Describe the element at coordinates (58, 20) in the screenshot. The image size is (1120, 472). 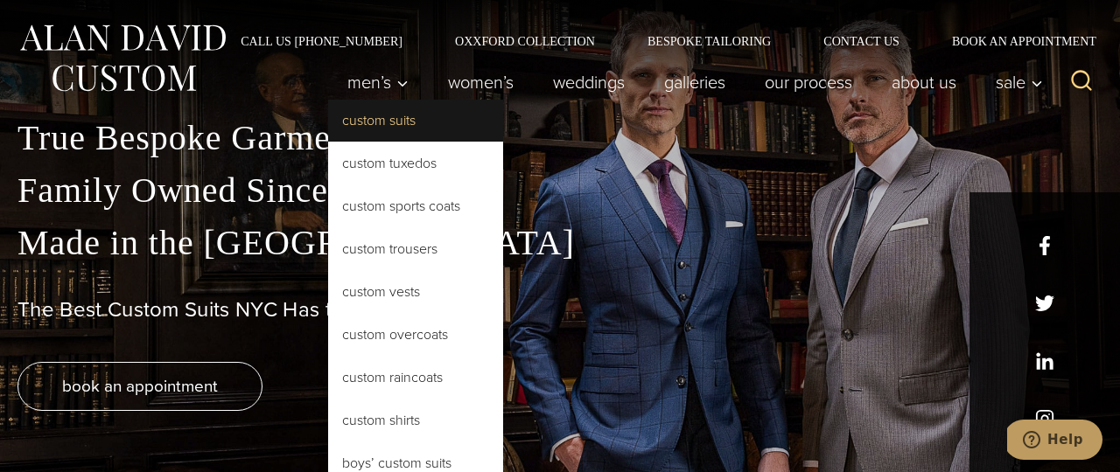
I see `span: Help` at that location.